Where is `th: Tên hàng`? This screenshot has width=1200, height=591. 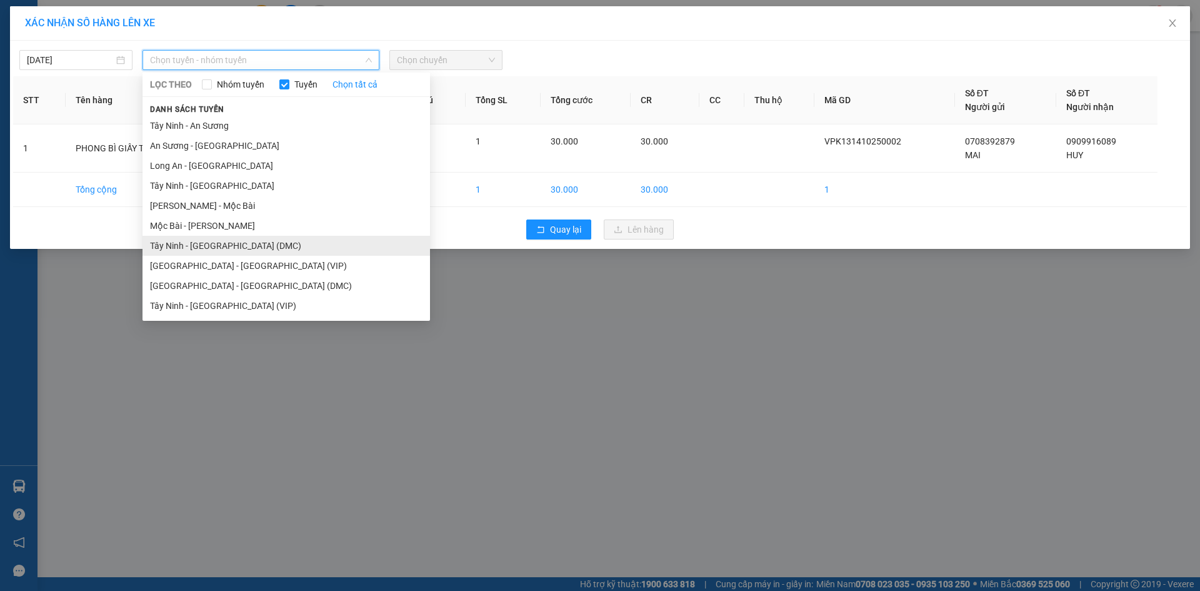 th: Tên hàng is located at coordinates (135, 100).